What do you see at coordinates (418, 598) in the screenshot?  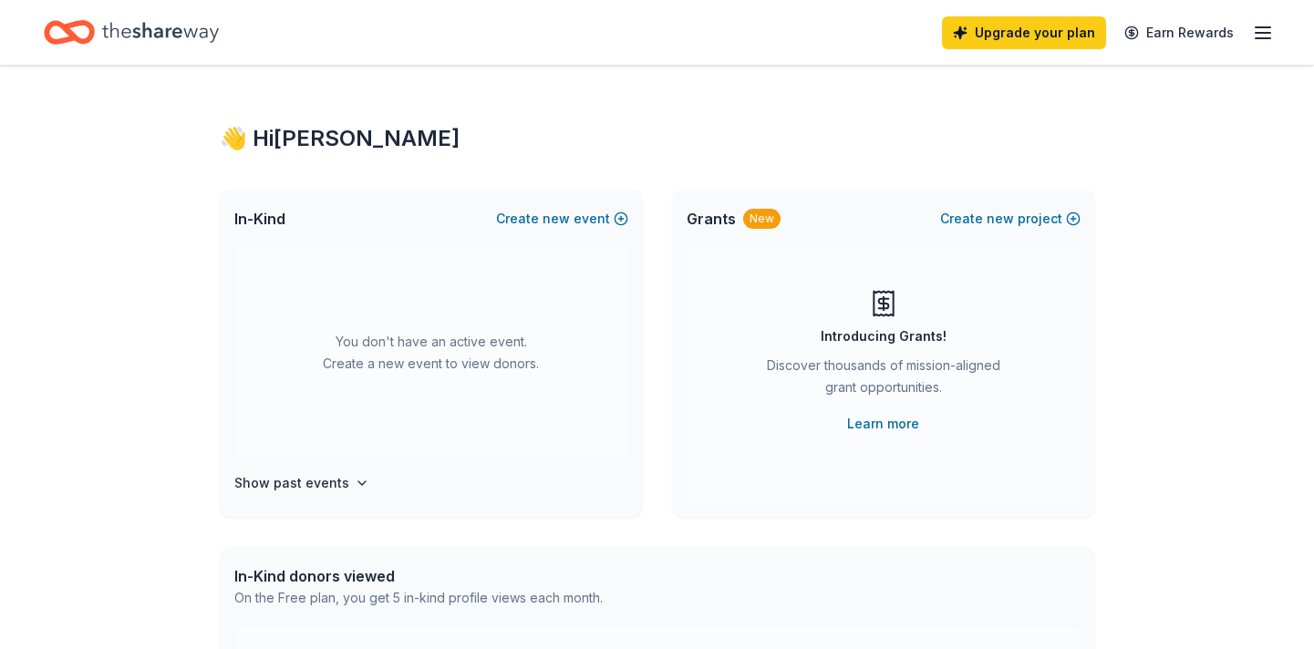 I see `div: On the Free plan, you get 5 in-kind profile views each month.` at bounding box center [418, 598].